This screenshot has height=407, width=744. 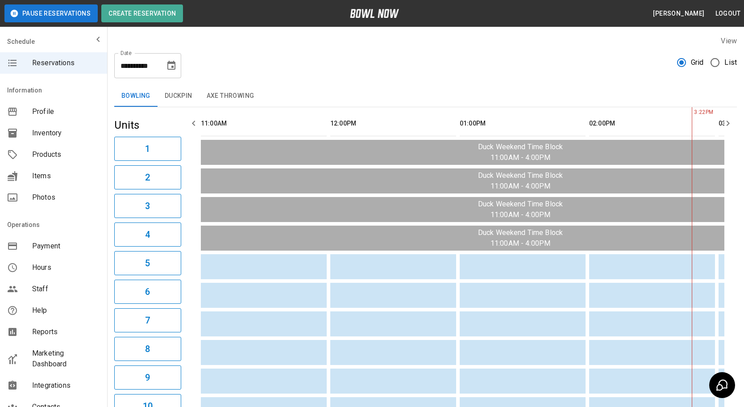 I want to click on button: 4, so click(x=148, y=234).